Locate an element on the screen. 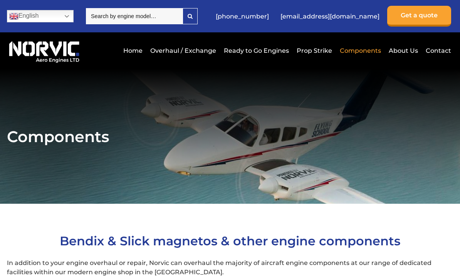  img: en is located at coordinates (14, 16).